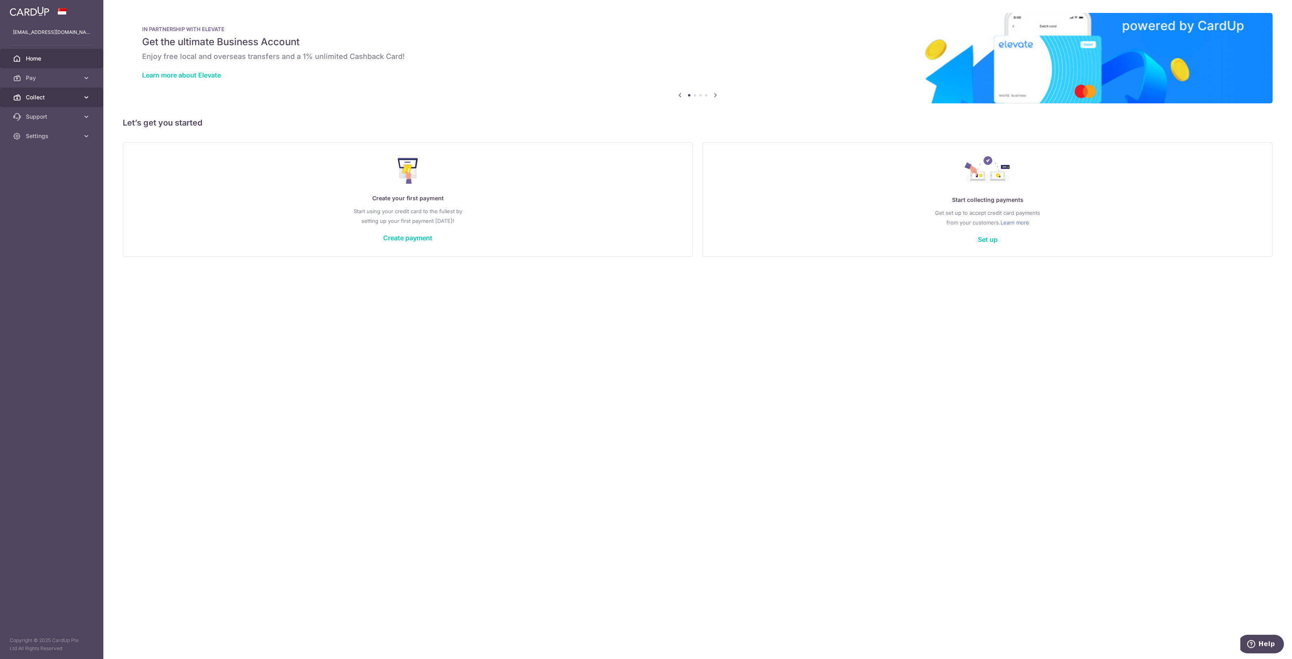  What do you see at coordinates (52, 117) in the screenshot?
I see `span: Support` at bounding box center [52, 117].